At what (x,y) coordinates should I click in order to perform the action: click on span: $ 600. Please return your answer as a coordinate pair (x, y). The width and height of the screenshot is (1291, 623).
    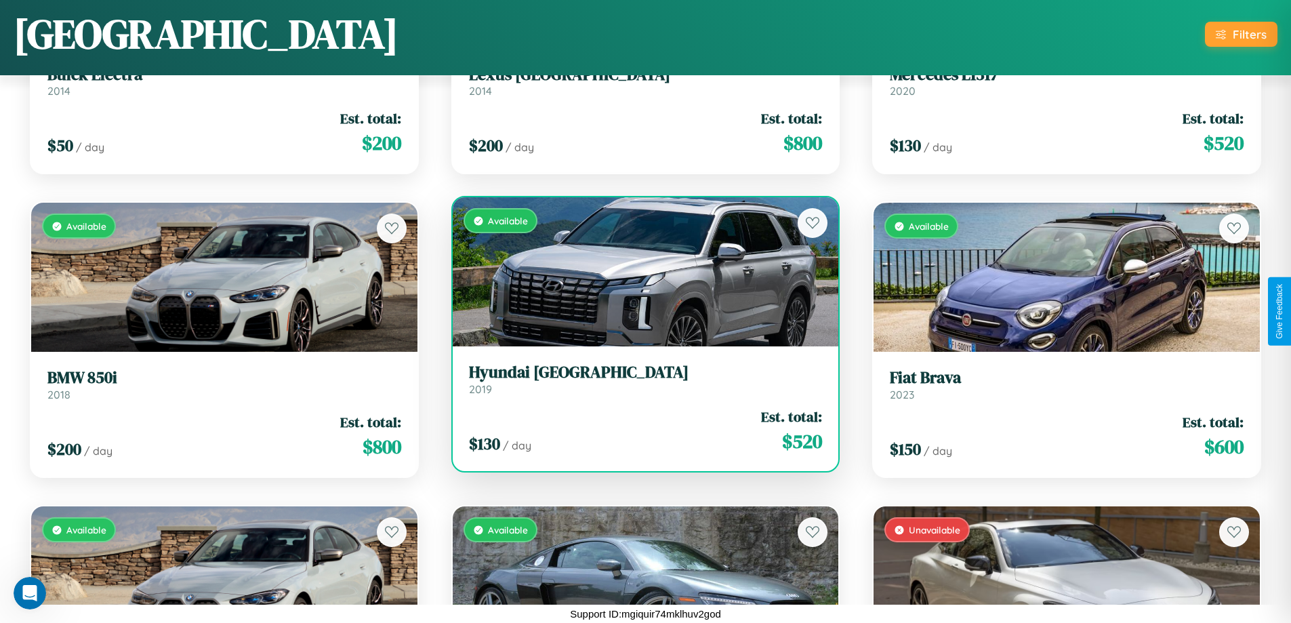
    Looking at the image, I should click on (1223, 446).